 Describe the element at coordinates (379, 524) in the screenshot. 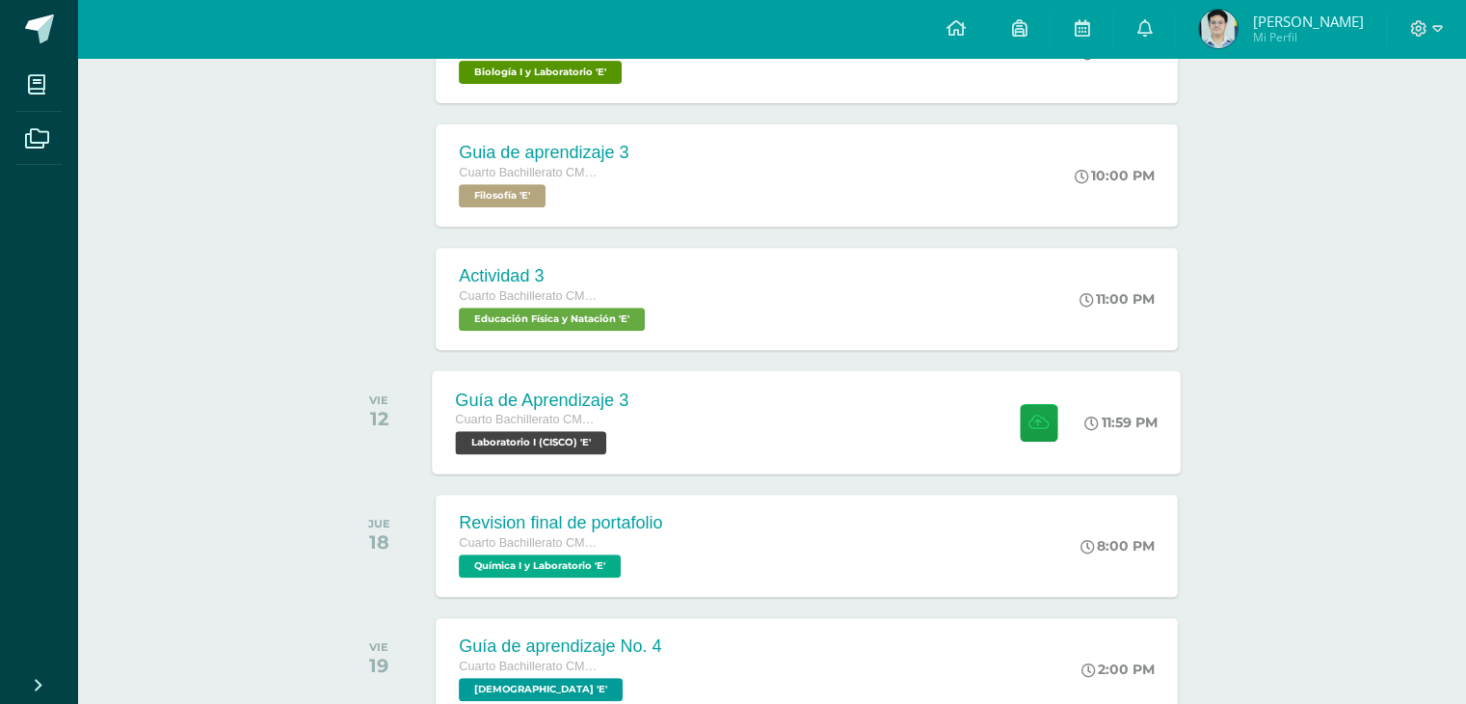

I see `div: JUE` at that location.